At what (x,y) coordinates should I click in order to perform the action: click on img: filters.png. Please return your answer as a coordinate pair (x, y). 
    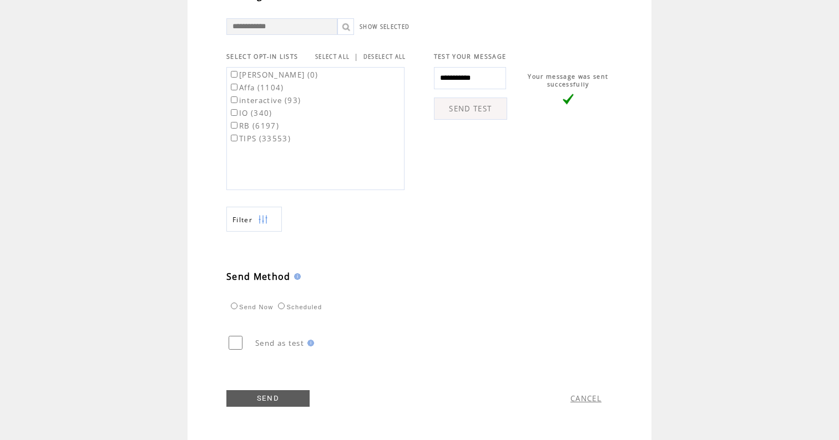
    Looking at the image, I should click on (263, 220).